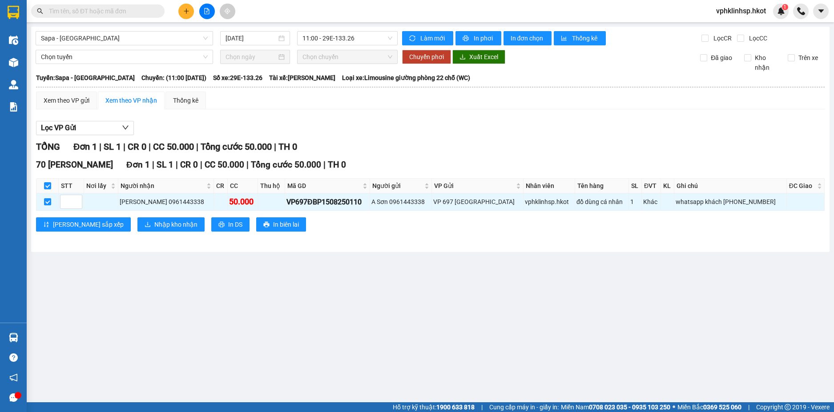 The image size is (834, 412). I want to click on span: caret-down, so click(821, 11).